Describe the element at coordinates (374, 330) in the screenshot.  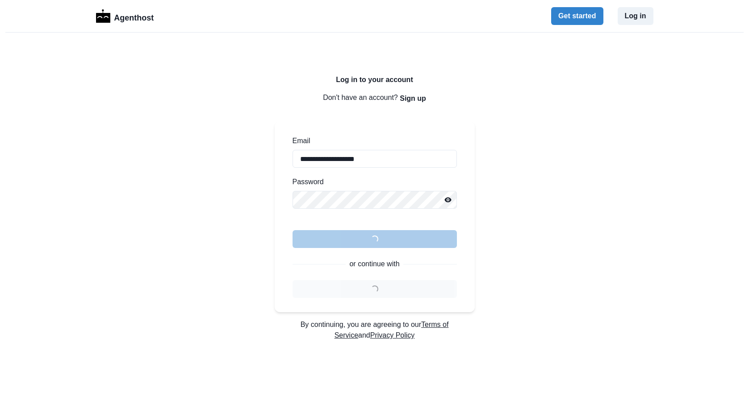
I see `p: By continuing, you are agreeing to our and` at that location.